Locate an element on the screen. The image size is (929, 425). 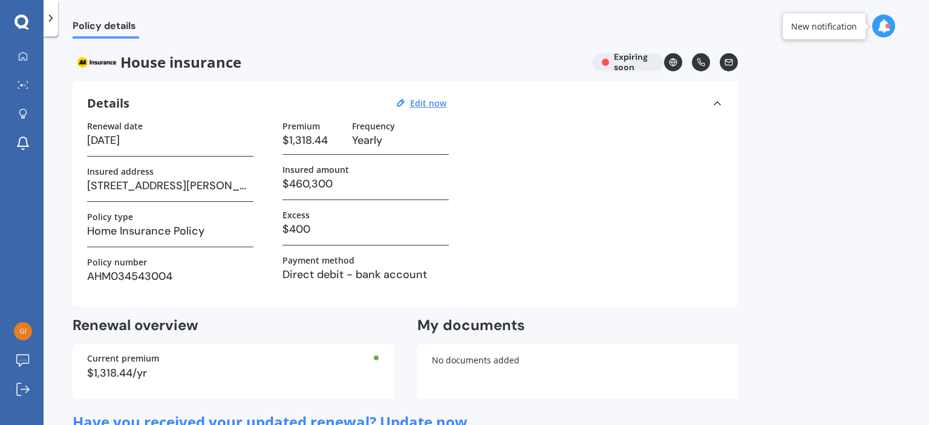
div: Current premium is located at coordinates (233, 359).